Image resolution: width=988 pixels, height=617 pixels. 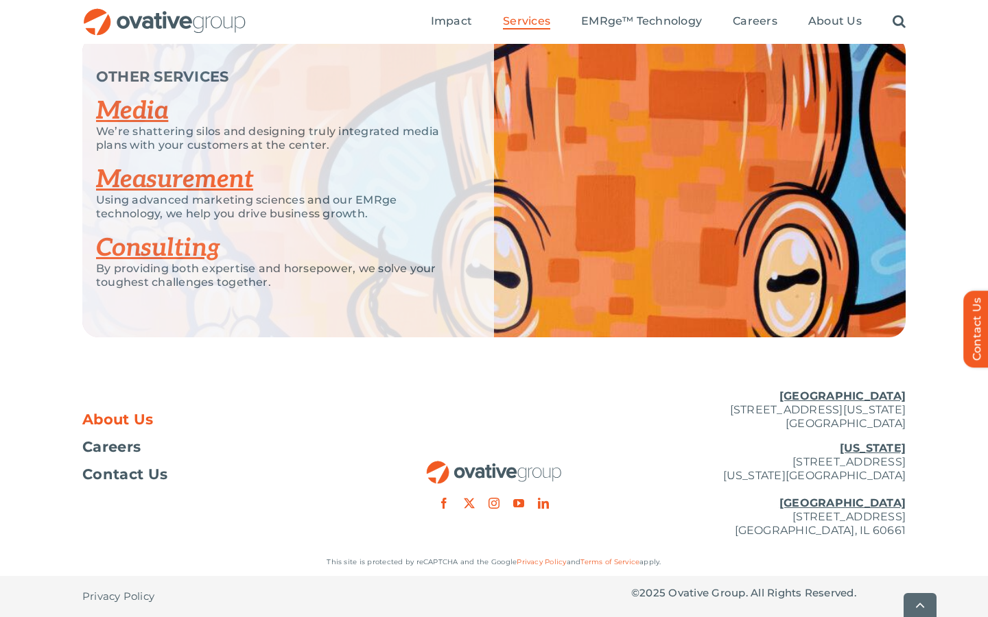 What do you see at coordinates (220, 447) in the screenshot?
I see `nav: Footer Menu` at bounding box center [220, 447].